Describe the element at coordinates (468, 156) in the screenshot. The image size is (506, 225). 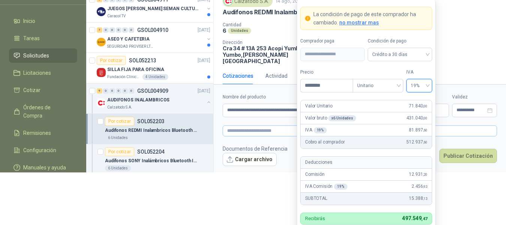
I see `button: Publicar Cotización` at that location.